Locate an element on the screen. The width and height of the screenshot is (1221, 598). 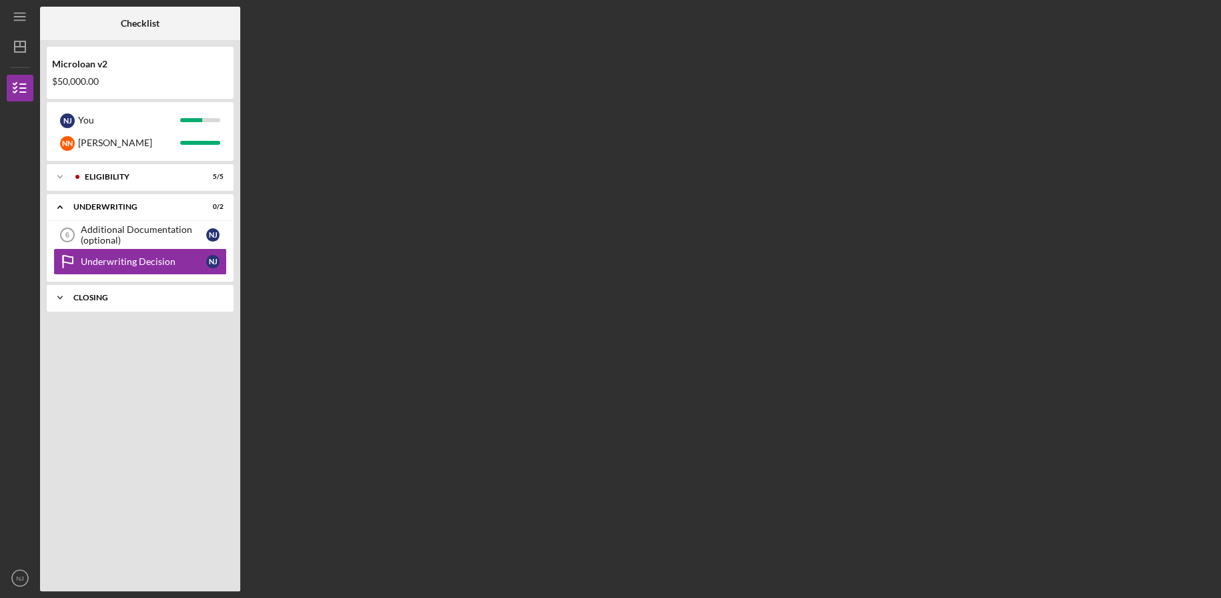
div: N N is located at coordinates (67, 143).